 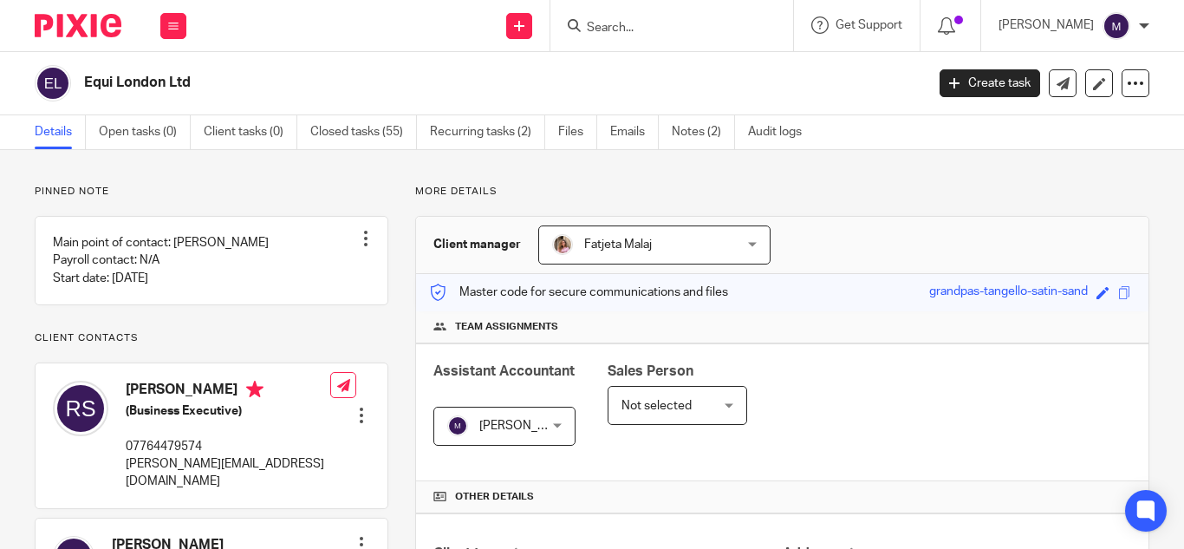 What do you see at coordinates (487, 132) in the screenshot?
I see `a: Recurring tasks (2)` at bounding box center [487, 132].